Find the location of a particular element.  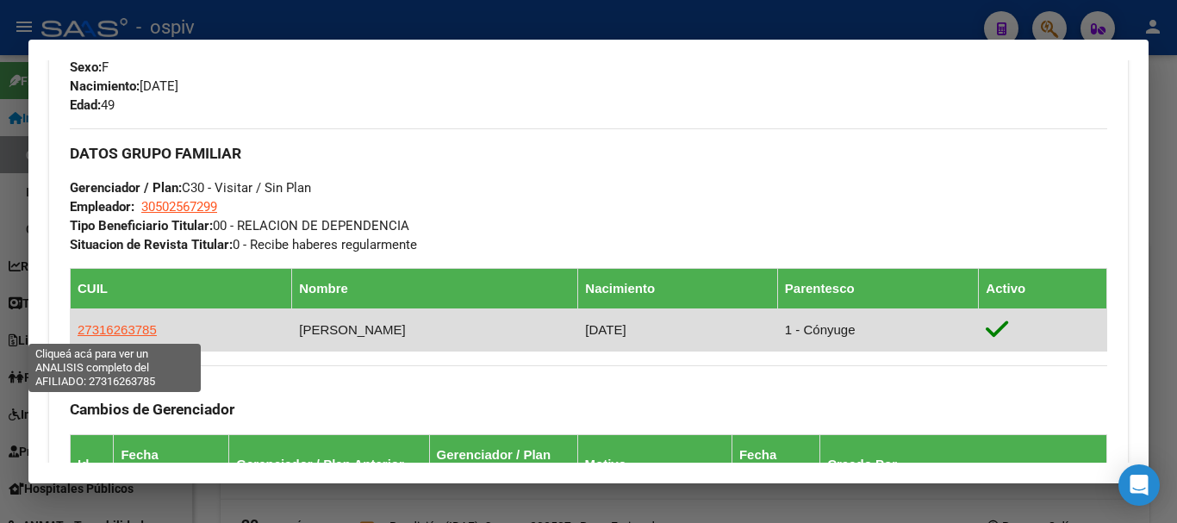

th: Gerenciador / Plan Anterior is located at coordinates (329, 464).